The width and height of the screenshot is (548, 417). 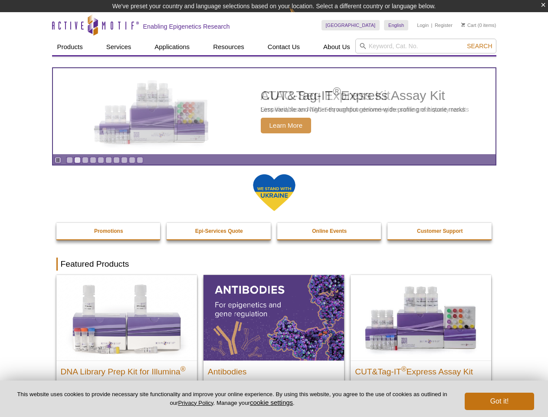 What do you see at coordinates (70, 47) in the screenshot?
I see `a: Products` at bounding box center [70, 47].